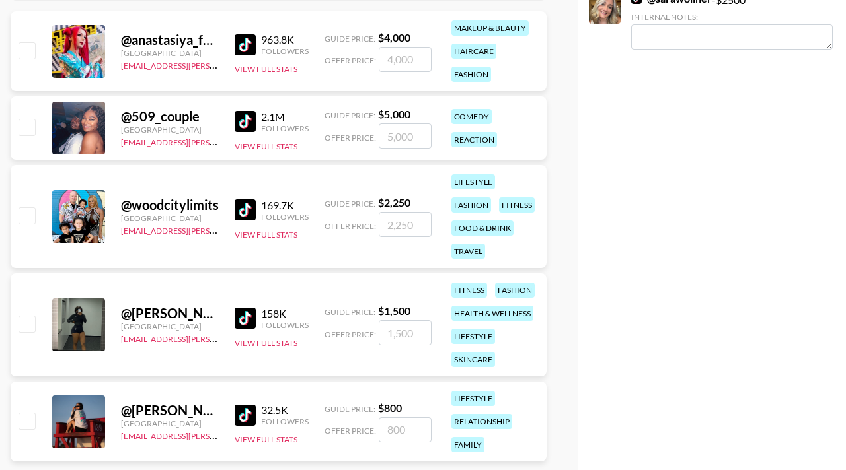 Image resolution: width=846 pixels, height=470 pixels. I want to click on div: 158K, so click(285, 314).